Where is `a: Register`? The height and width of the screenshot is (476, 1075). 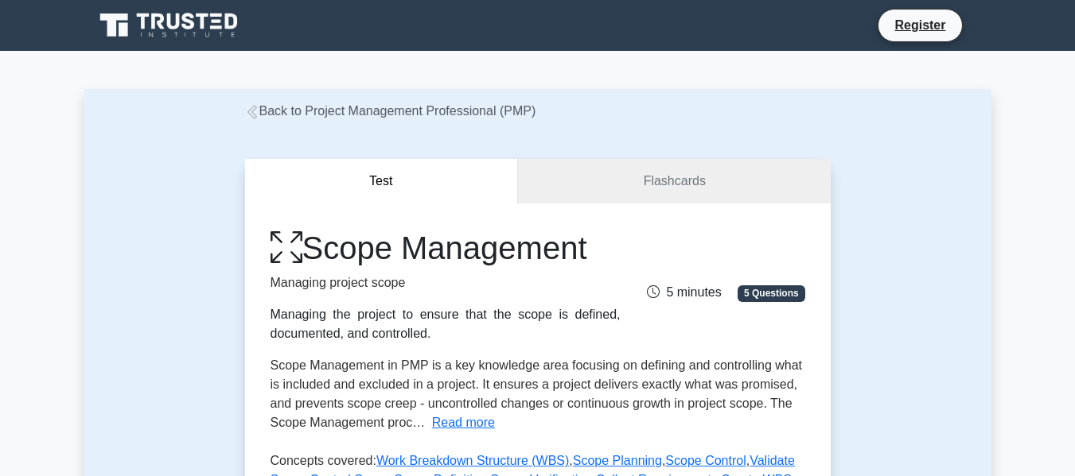 a: Register is located at coordinates (920, 25).